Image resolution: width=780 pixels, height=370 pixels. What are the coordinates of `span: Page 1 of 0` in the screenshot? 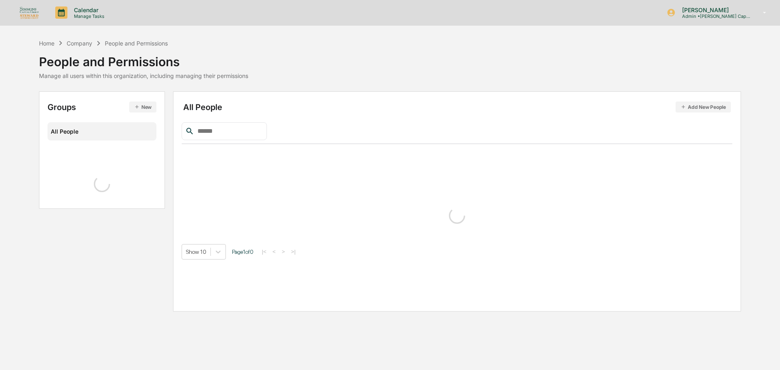 It's located at (243, 252).